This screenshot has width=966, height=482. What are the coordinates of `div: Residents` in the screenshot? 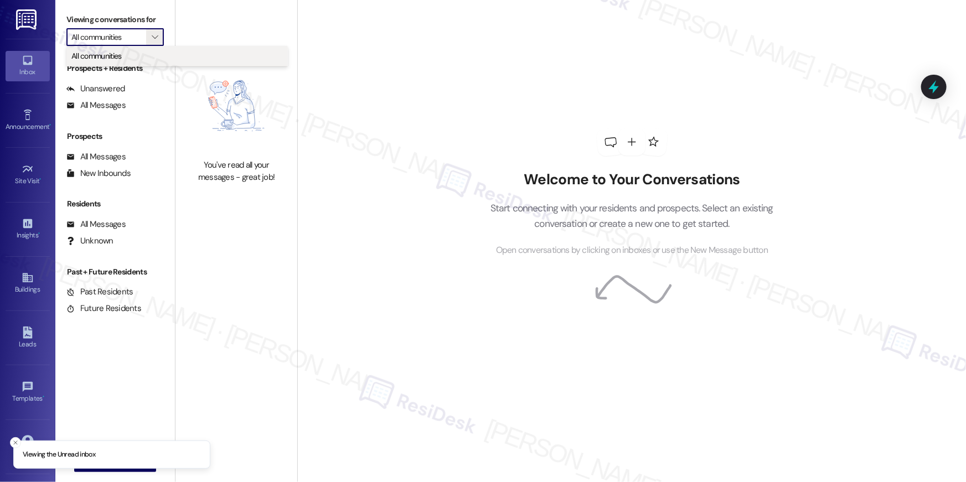 It's located at (115, 204).